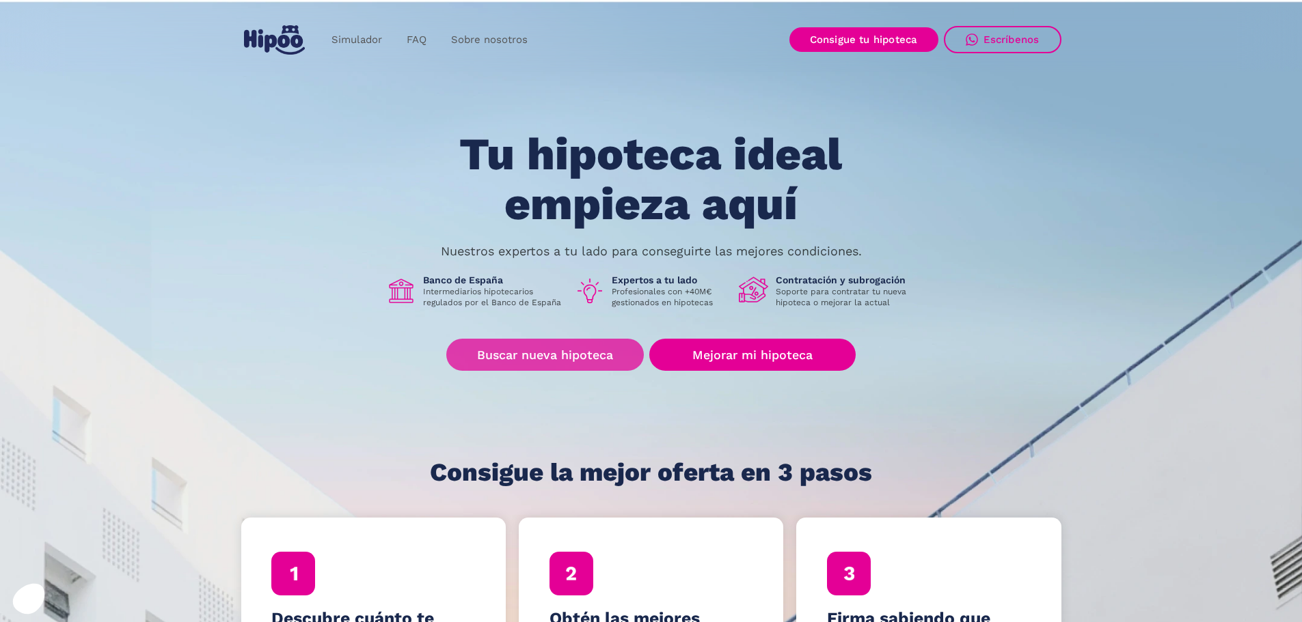  What do you see at coordinates (489, 40) in the screenshot?
I see `a: Sobre nosotros` at bounding box center [489, 40].